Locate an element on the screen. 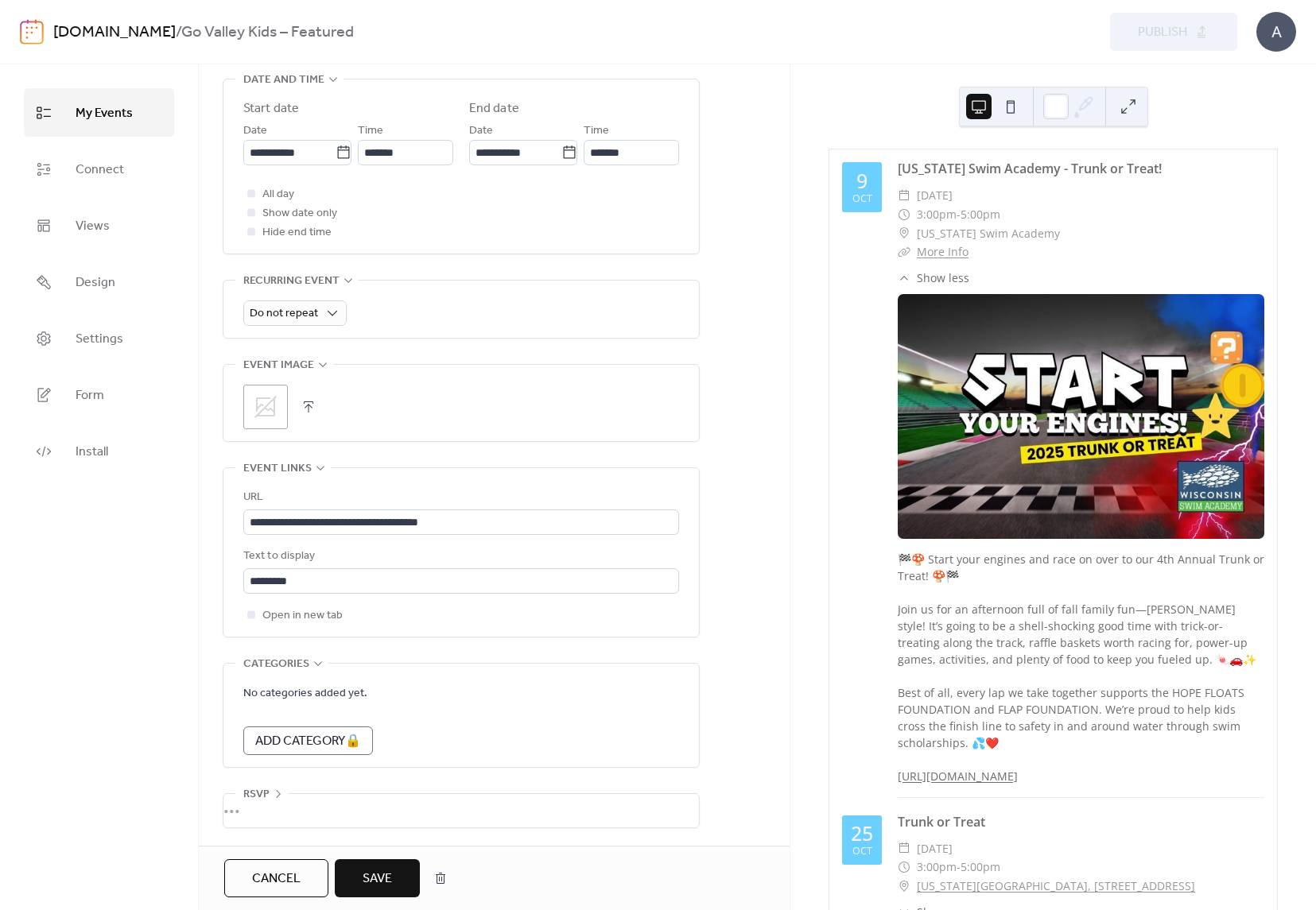  a: More Info is located at coordinates (942, 251).